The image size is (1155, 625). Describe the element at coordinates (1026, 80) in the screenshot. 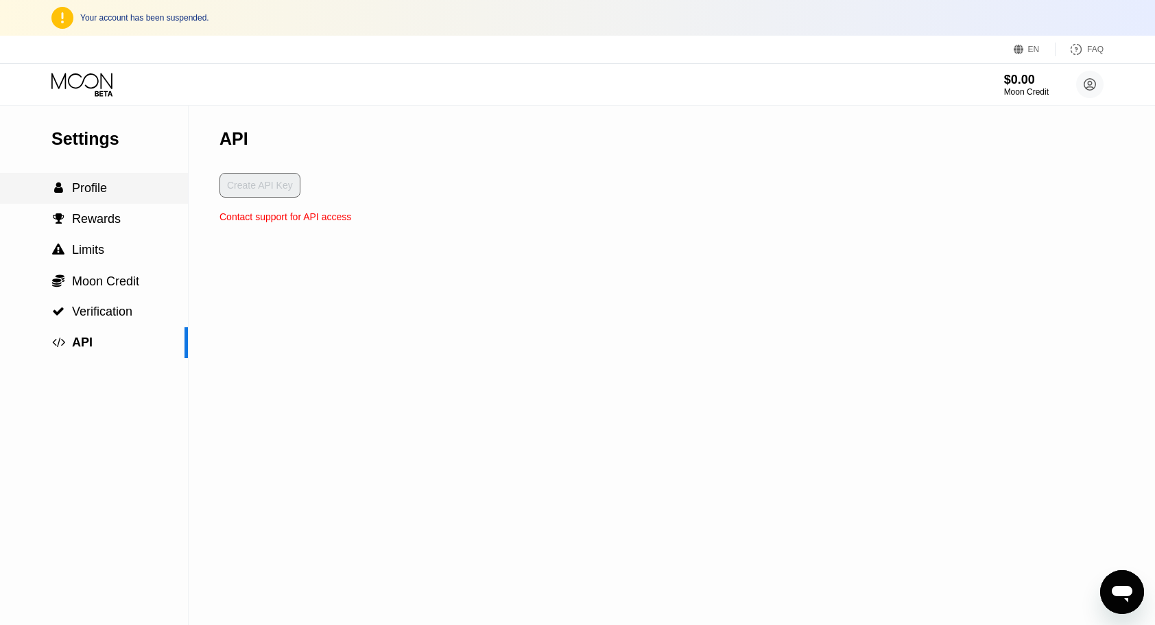

I see `div: $0.00` at that location.